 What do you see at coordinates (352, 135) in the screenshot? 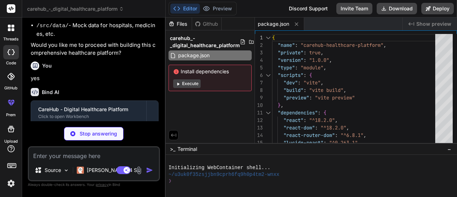
I see `span: "^6.8.1"` at bounding box center [352, 135].